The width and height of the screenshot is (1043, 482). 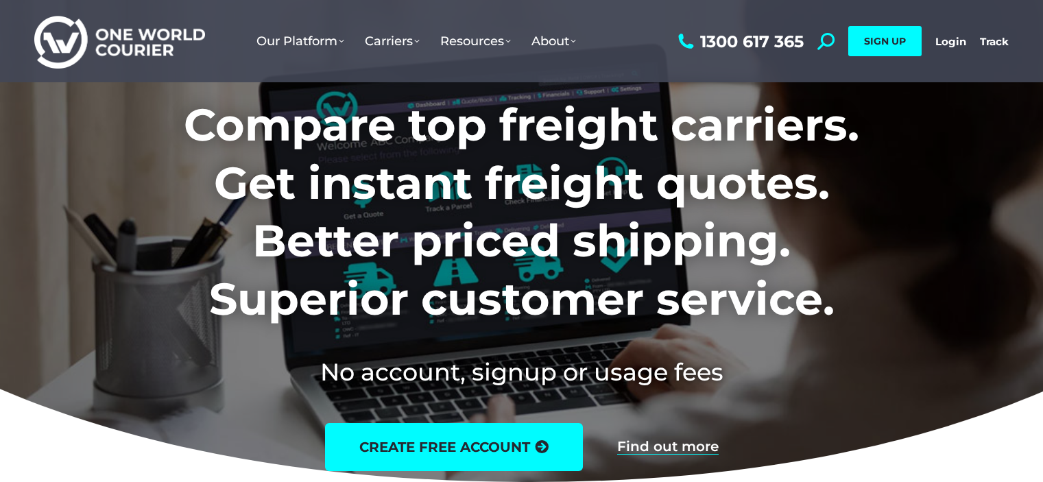 I want to click on a: Find out more, so click(x=668, y=447).